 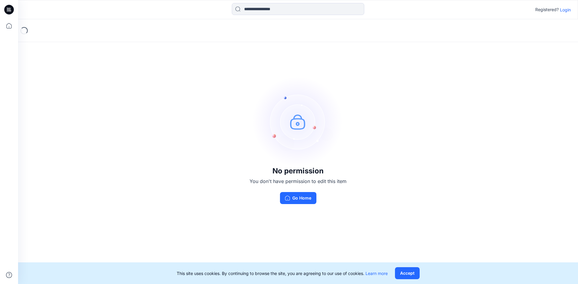 I want to click on p: Login, so click(x=565, y=10).